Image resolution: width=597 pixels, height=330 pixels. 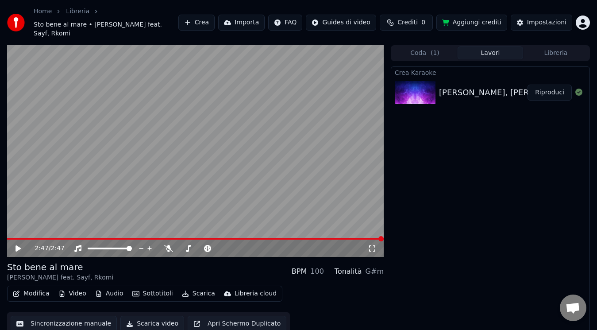 I want to click on a: Libreria, so click(x=77, y=12).